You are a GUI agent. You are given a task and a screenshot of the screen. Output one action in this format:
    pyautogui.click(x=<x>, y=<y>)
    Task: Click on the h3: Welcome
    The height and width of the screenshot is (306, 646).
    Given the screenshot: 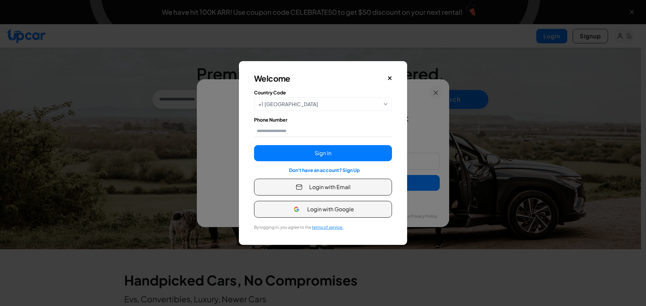 What is the action you would take?
    pyautogui.click(x=272, y=78)
    